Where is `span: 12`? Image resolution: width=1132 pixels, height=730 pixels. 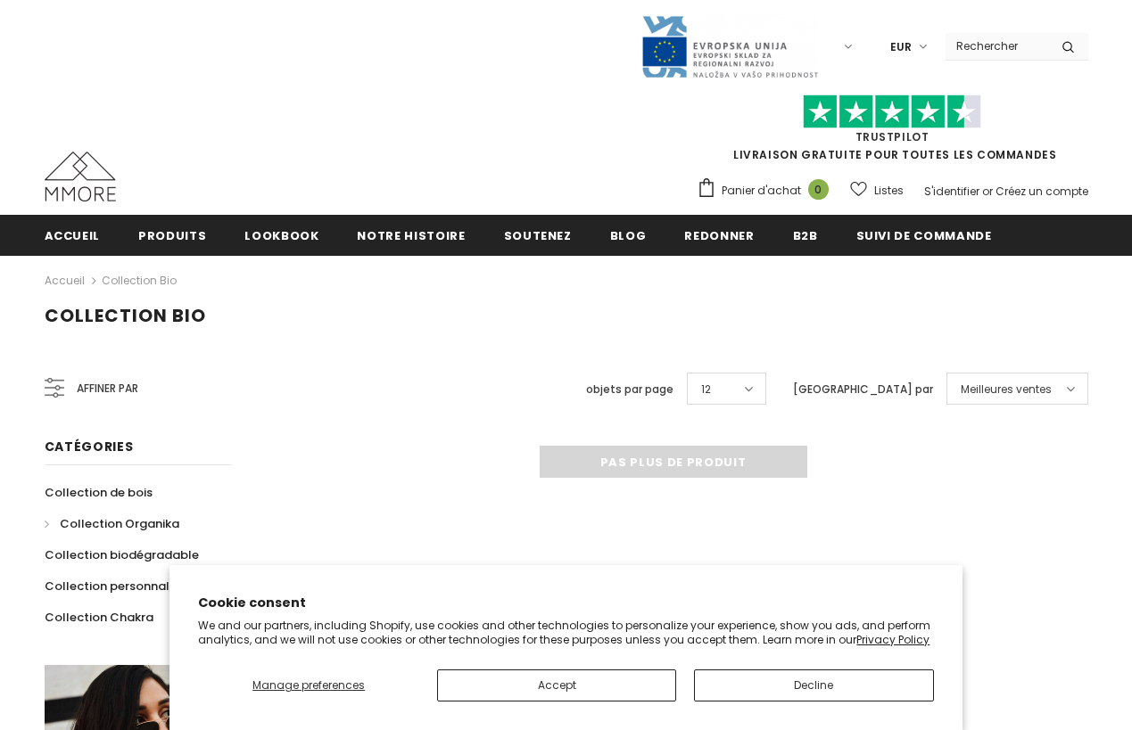
span: 12 is located at coordinates (705, 390).